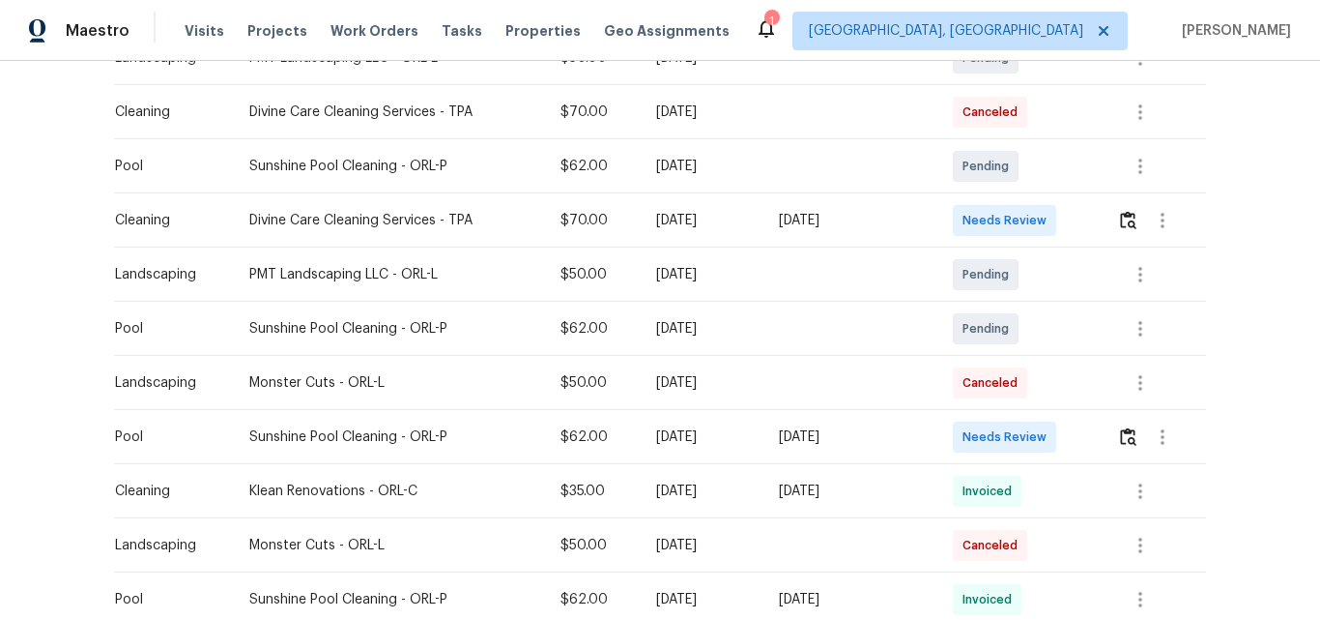 This screenshot has width=1320, height=620. I want to click on span: Tasks, so click(462, 31).